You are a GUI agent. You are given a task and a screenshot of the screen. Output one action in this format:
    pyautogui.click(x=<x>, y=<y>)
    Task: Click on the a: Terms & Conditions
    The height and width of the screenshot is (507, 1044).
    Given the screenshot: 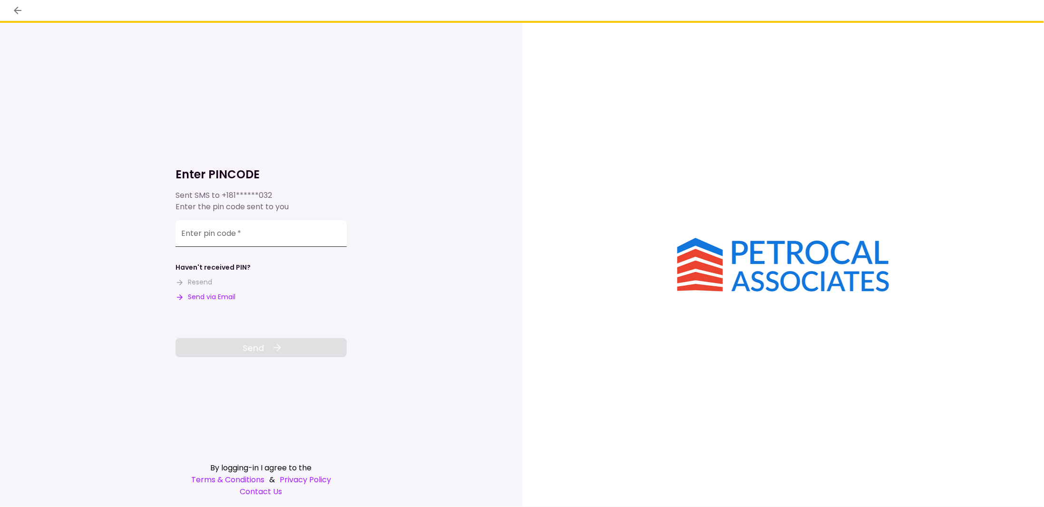 What is the action you would take?
    pyautogui.click(x=228, y=480)
    